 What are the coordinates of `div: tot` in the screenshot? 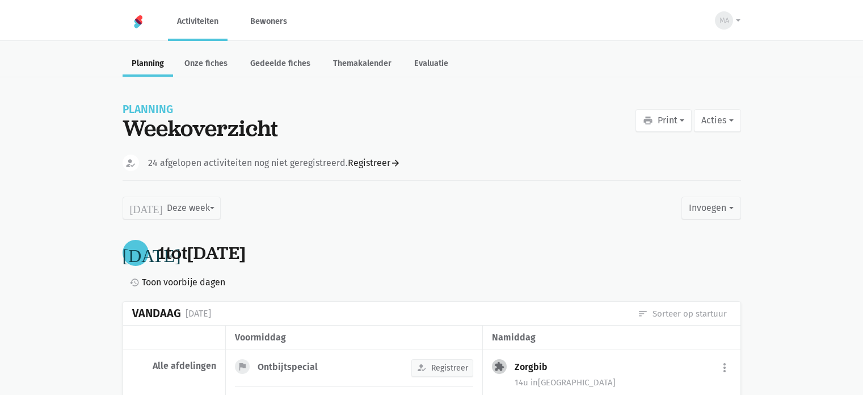 It's located at (202, 253).